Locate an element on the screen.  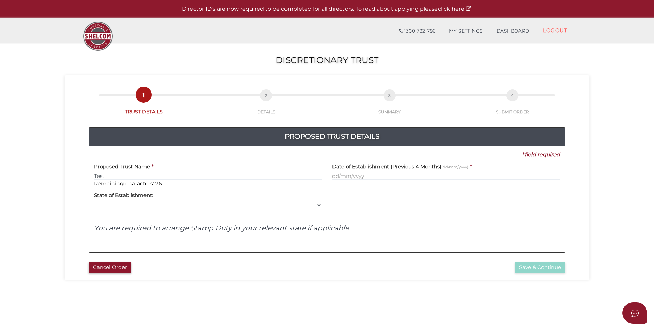
h4: Proposed Trust Name is located at coordinates (122, 167).